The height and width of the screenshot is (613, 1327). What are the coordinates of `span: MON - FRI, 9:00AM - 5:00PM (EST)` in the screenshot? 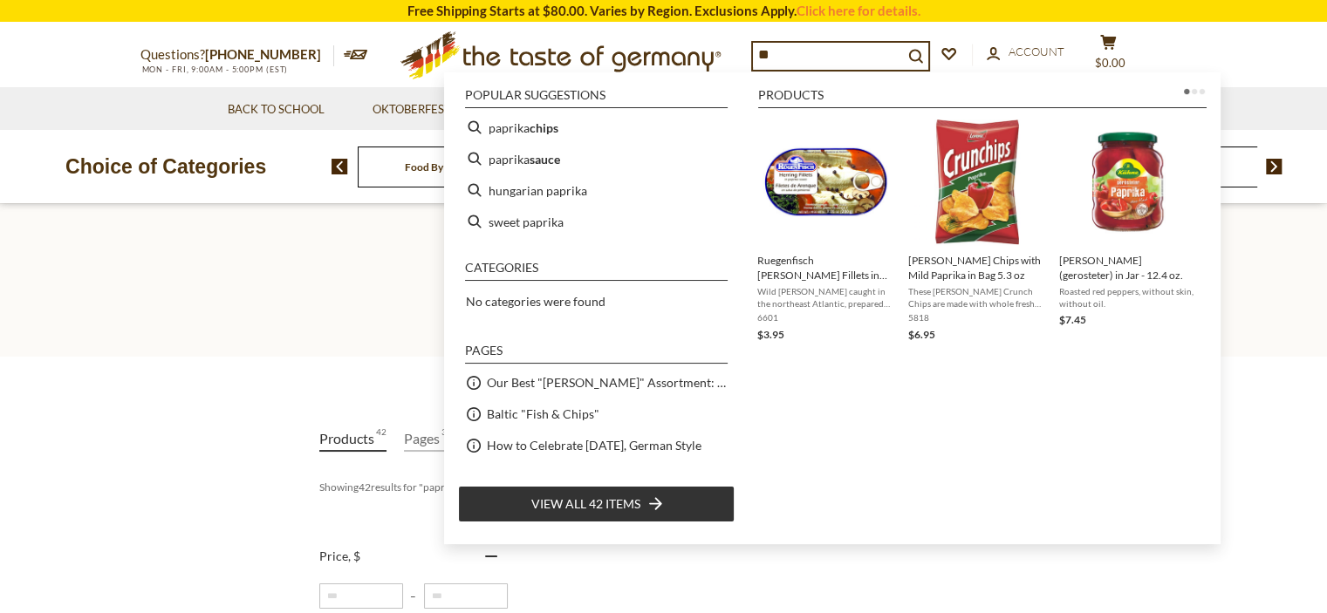 It's located at (215, 69).